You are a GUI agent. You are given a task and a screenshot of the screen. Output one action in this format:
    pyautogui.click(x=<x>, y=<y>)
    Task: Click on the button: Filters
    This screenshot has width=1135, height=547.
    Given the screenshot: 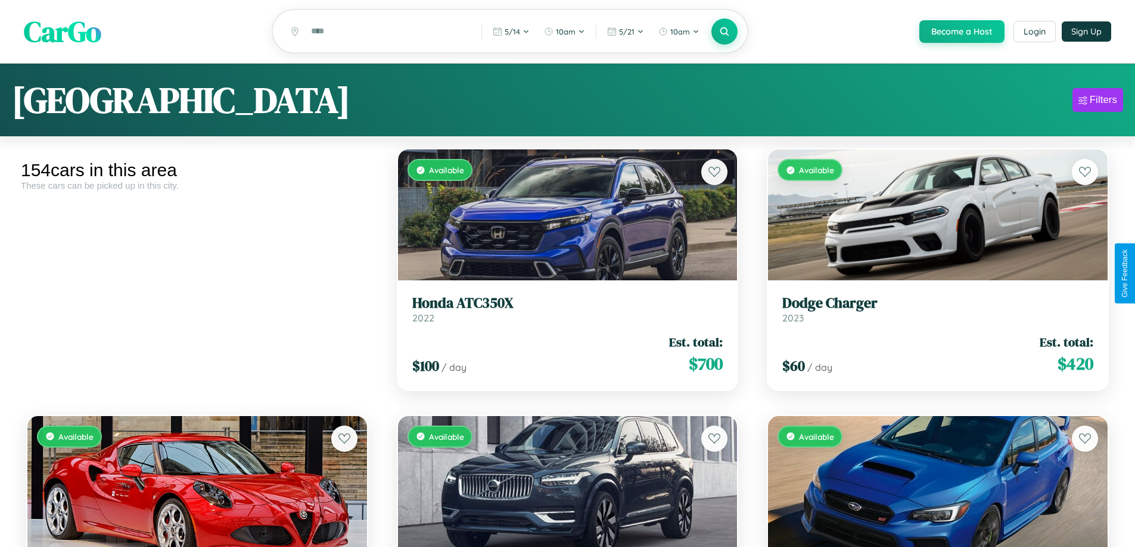 What is the action you would take?
    pyautogui.click(x=1097, y=100)
    